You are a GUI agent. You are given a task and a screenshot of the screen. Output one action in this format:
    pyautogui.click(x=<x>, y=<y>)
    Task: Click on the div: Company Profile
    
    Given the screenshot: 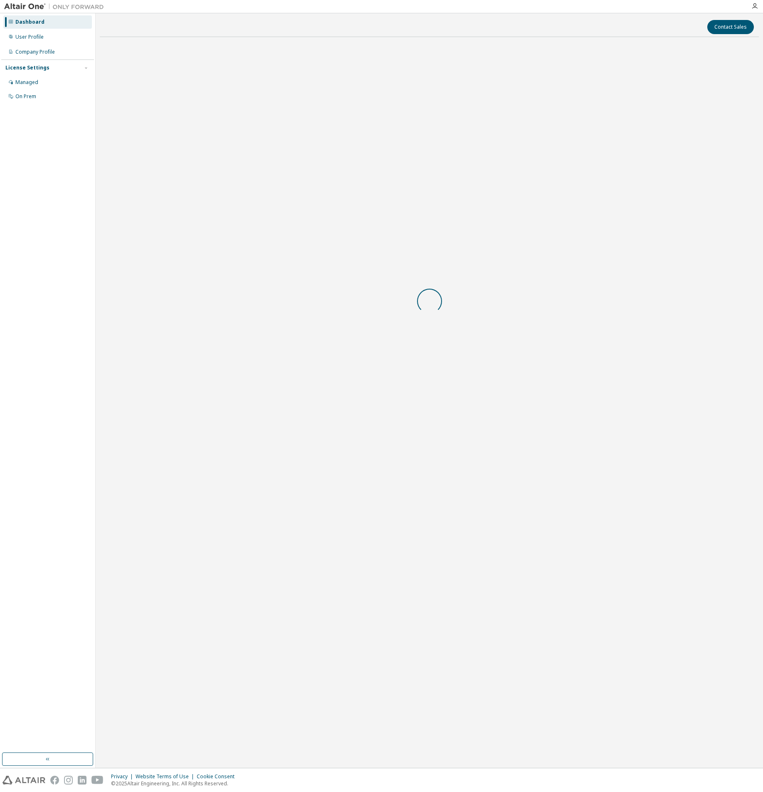 What is the action you would take?
    pyautogui.click(x=35, y=52)
    